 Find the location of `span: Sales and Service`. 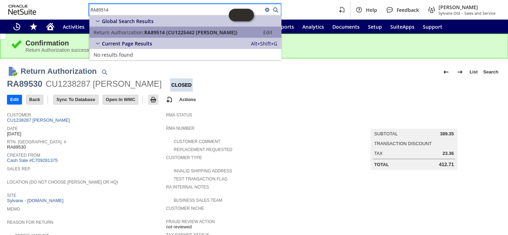

span: Sales and Service is located at coordinates (480, 13).